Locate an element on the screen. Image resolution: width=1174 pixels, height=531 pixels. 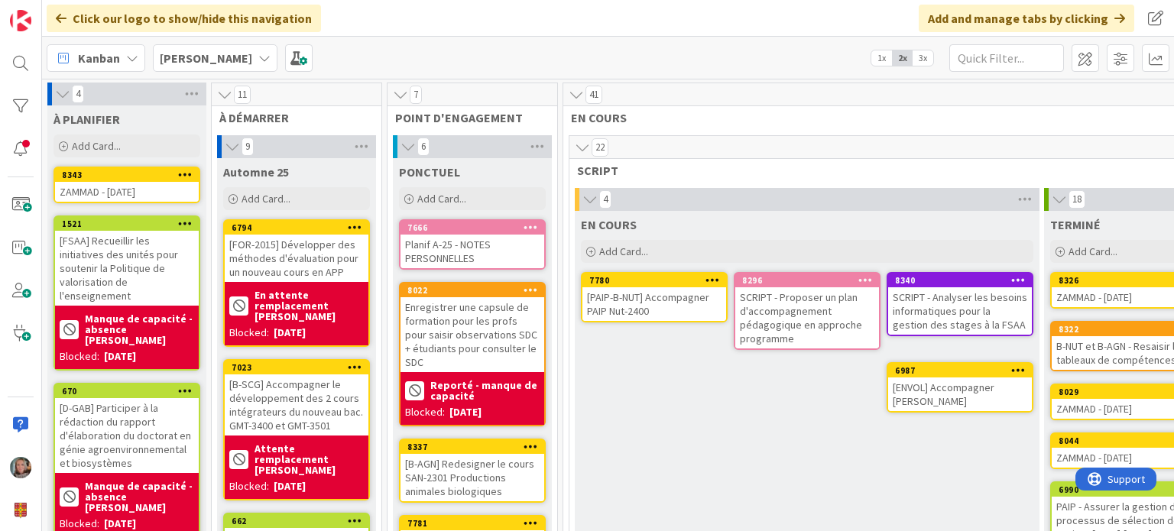
div: 8337[B-AGN] Redesigner le cours SAN-2301 Productions animales biologiques is located at coordinates (473, 471).